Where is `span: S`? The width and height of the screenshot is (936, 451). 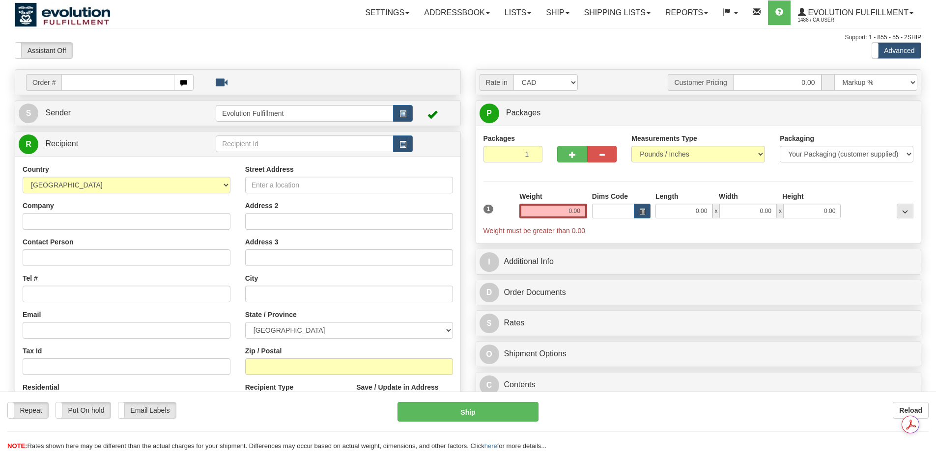
span: S is located at coordinates (28, 113).